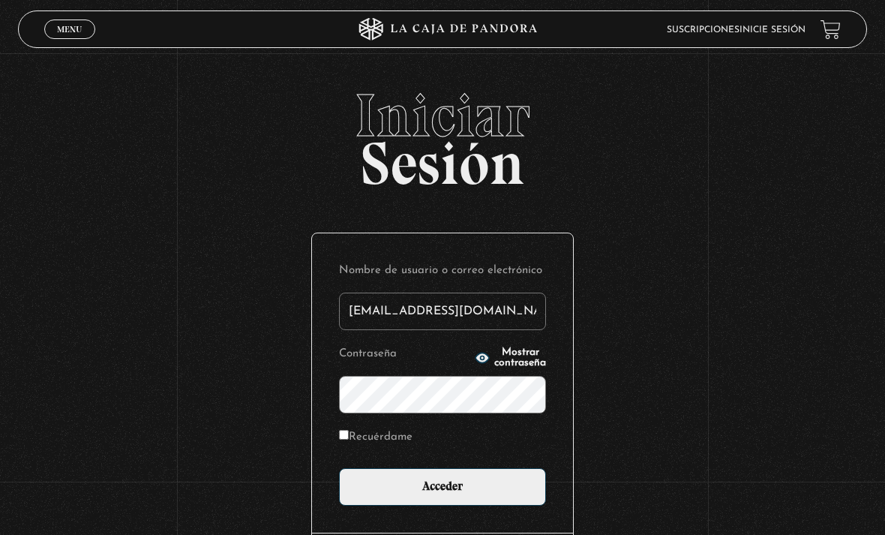 The height and width of the screenshot is (535, 885). Describe the element at coordinates (510, 358) in the screenshot. I see `button: Mostrar contraseña` at that location.